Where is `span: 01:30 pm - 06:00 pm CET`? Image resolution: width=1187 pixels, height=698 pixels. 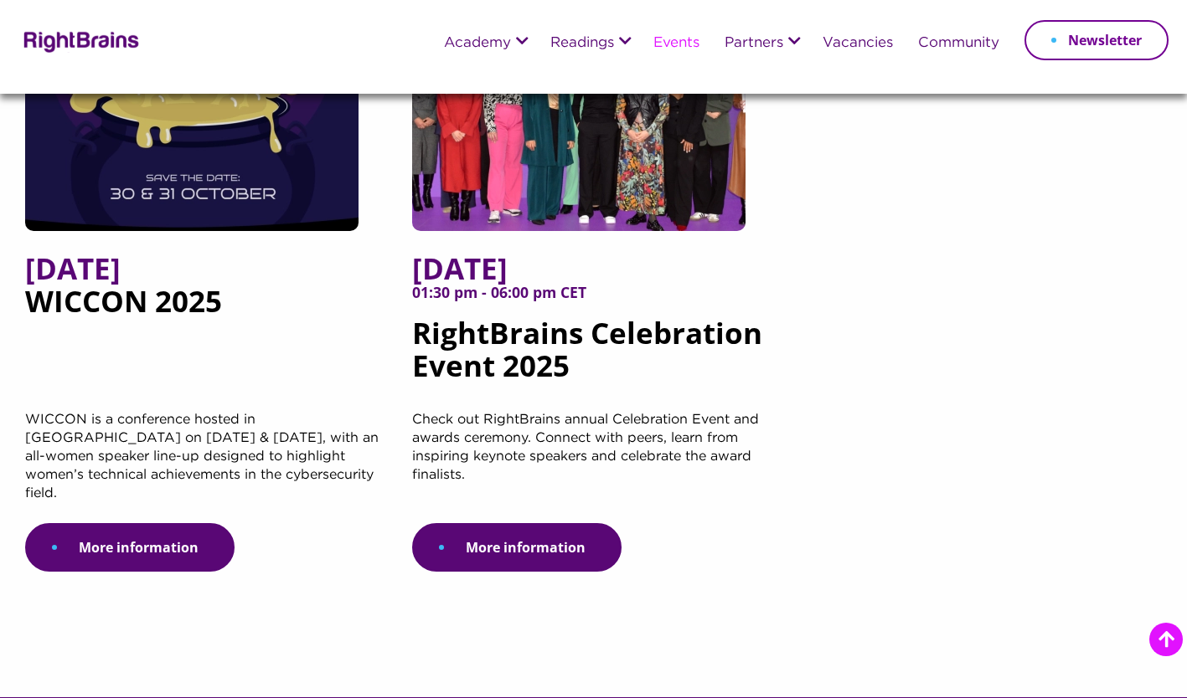 span: 01:30 pm - 06:00 pm CET is located at coordinates (593, 301).